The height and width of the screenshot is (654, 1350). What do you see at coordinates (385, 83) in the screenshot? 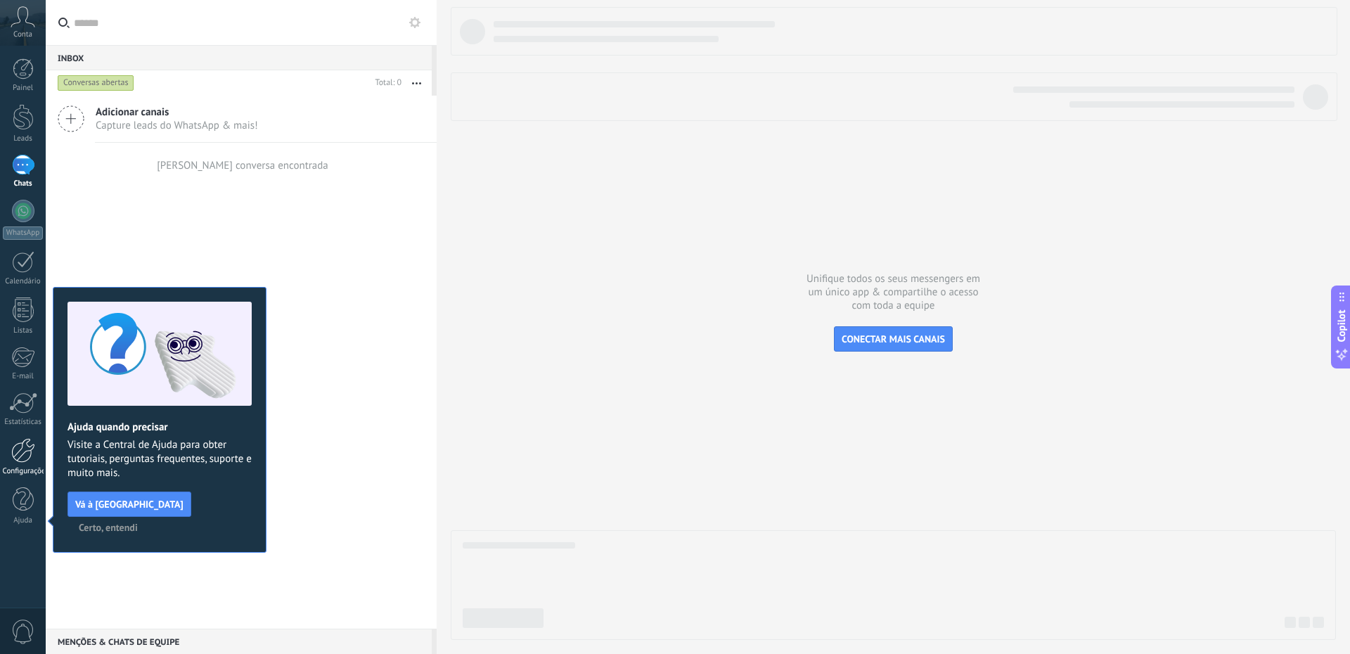
I see `div: Total: 0` at bounding box center [385, 83].